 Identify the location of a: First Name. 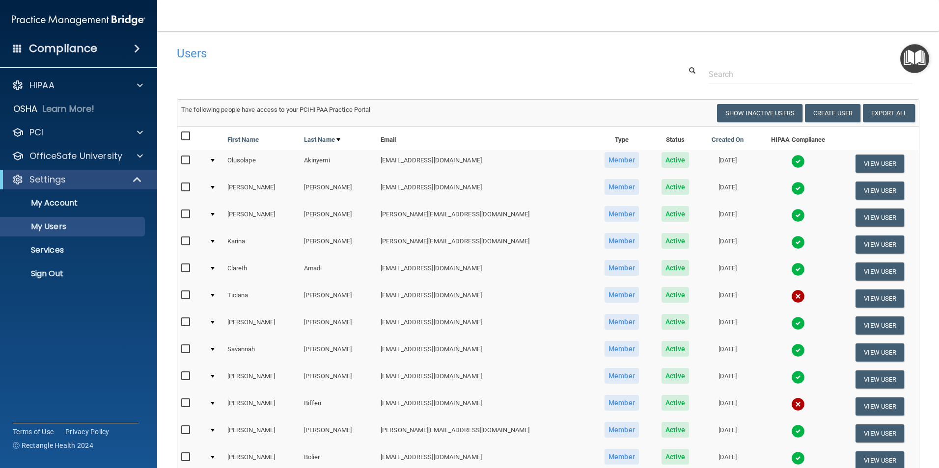
(243, 140).